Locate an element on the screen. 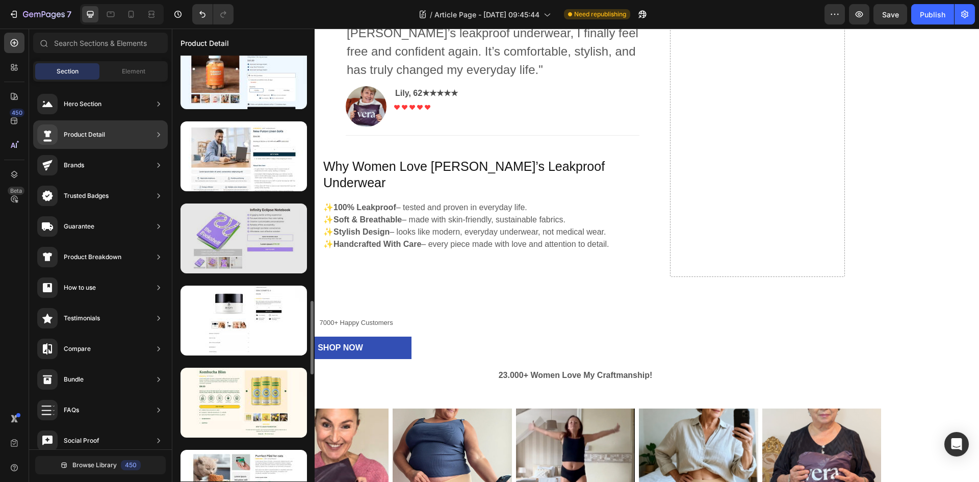 Image resolution: width=979 pixels, height=482 pixels. strong: 100% Leakproof is located at coordinates (193, 178).